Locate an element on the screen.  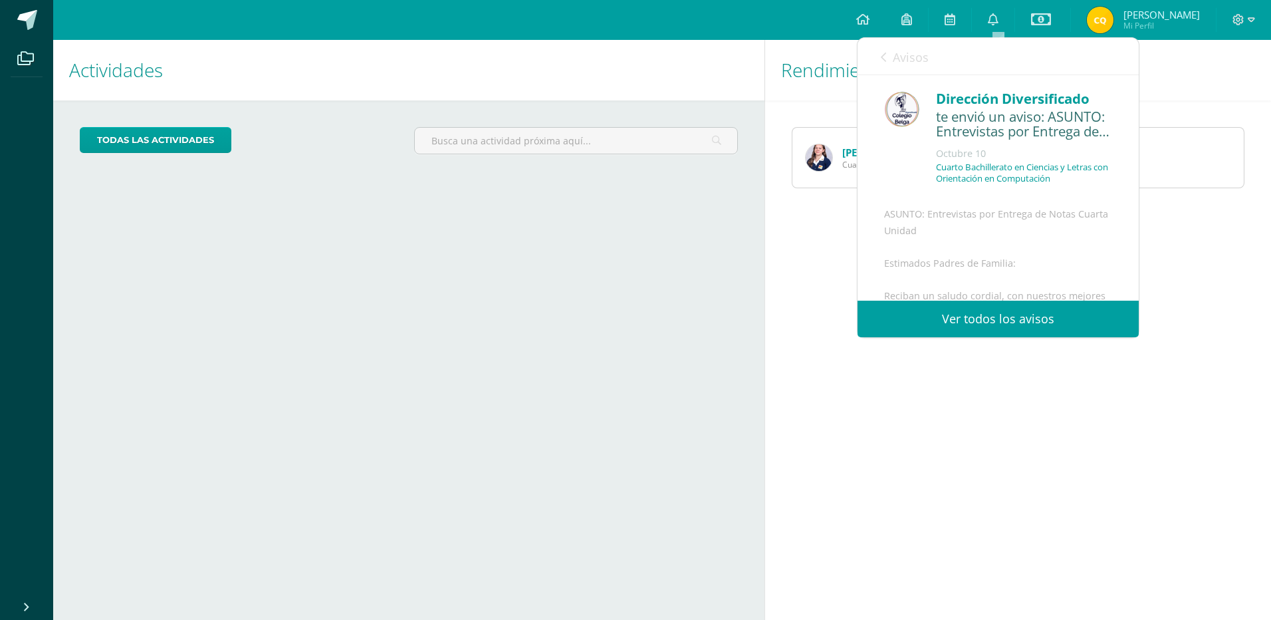
span: Cuarto Cuarto Bachillerato en Ciencias y Letras con Orientación en Computación is located at coordinates (922, 164).